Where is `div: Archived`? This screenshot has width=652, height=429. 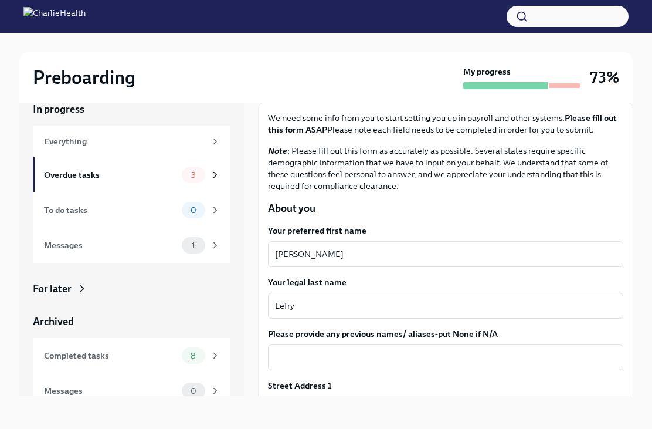 div: Archived is located at coordinates (131, 322).